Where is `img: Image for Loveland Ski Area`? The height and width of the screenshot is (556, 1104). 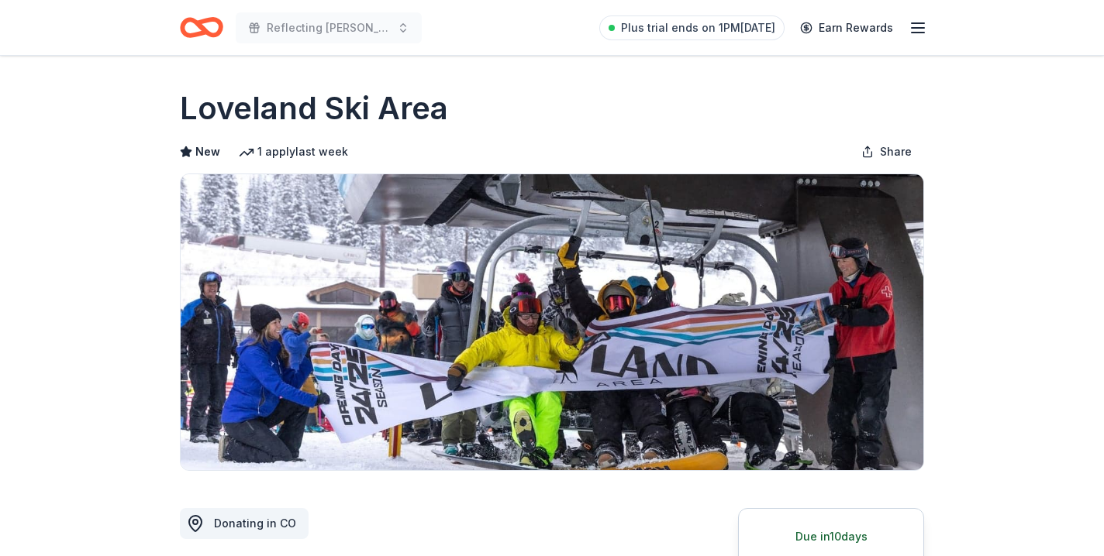 img: Image for Loveland Ski Area is located at coordinates (552, 322).